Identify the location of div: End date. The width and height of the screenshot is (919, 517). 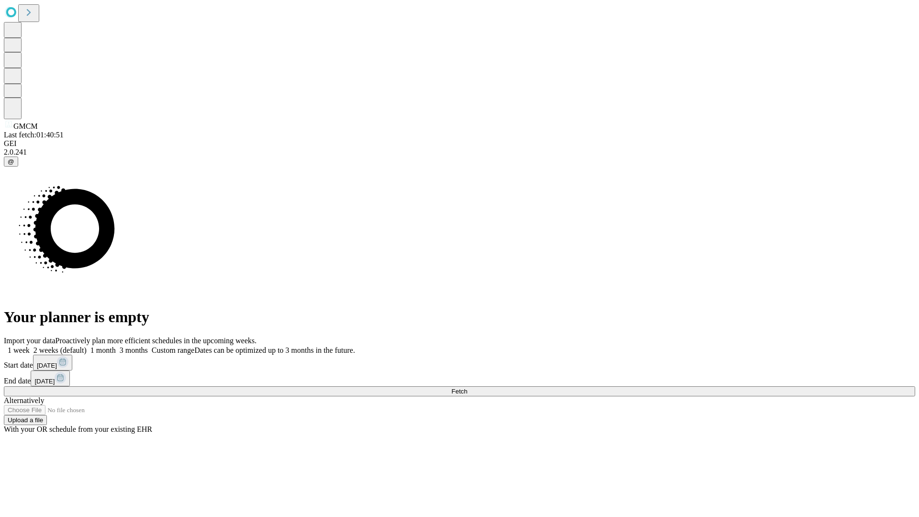
(459, 378).